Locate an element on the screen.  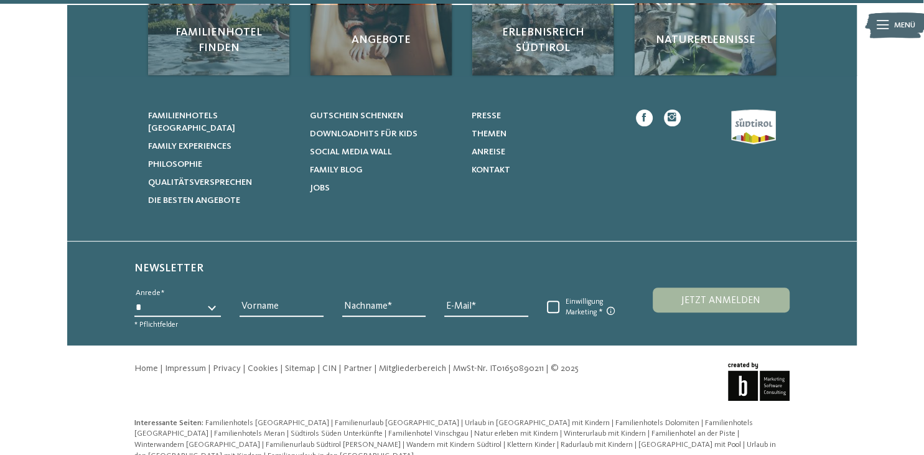
span: Philosophie is located at coordinates (175, 164).